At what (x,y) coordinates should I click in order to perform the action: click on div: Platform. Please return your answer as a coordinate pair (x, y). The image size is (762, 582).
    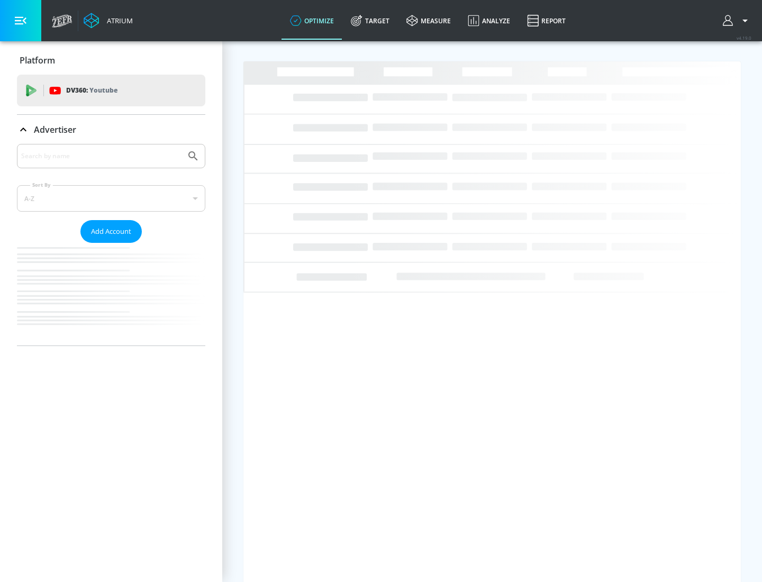
    Looking at the image, I should click on (111, 60).